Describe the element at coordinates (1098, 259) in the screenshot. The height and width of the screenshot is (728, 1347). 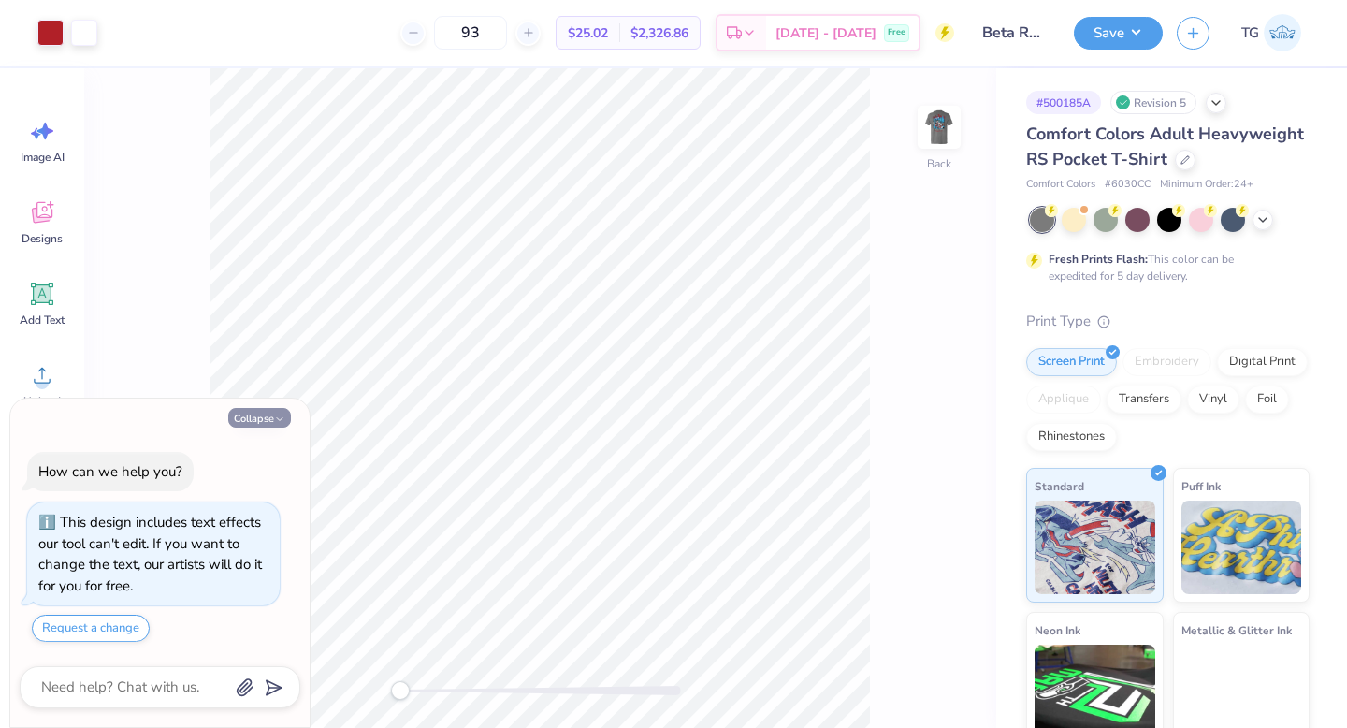
I see `strong: Fresh Prints Flash:` at that location.